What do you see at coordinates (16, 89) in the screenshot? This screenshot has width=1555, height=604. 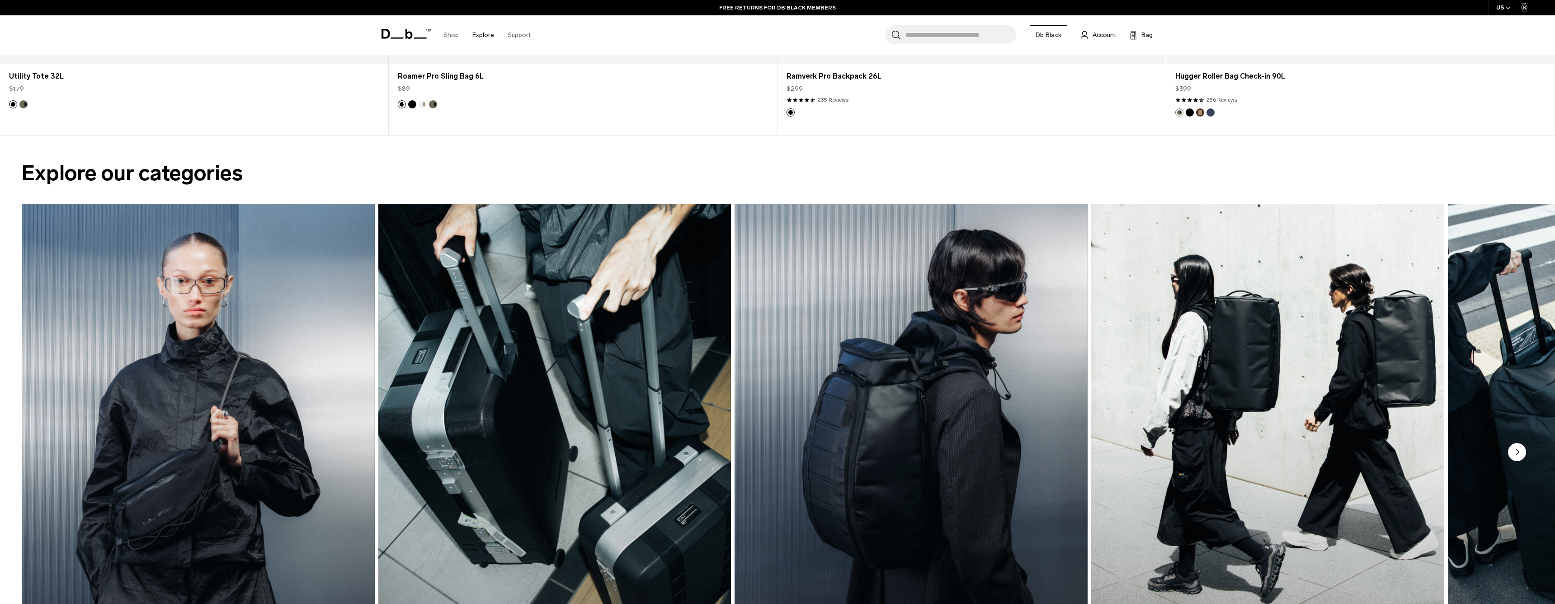 I see `span: $179` at bounding box center [16, 89].